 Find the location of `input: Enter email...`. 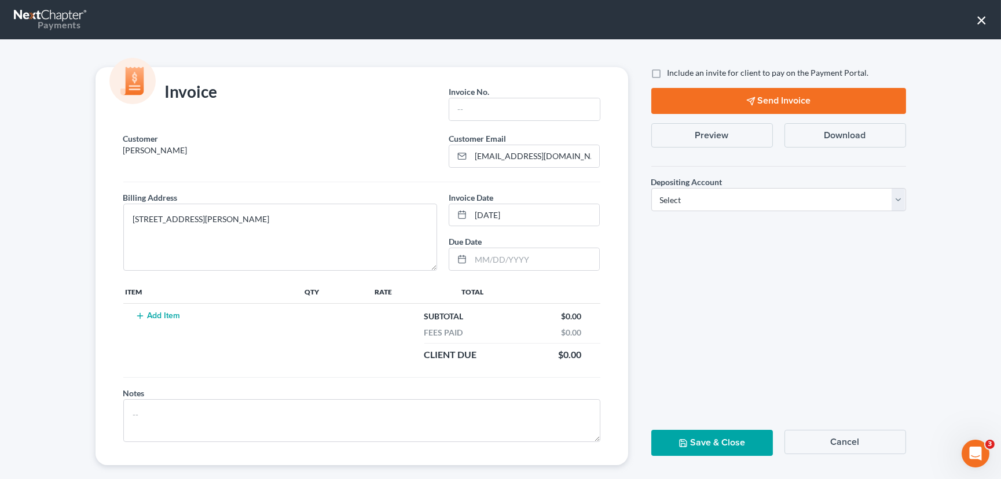

input: Enter email... is located at coordinates (535, 156).